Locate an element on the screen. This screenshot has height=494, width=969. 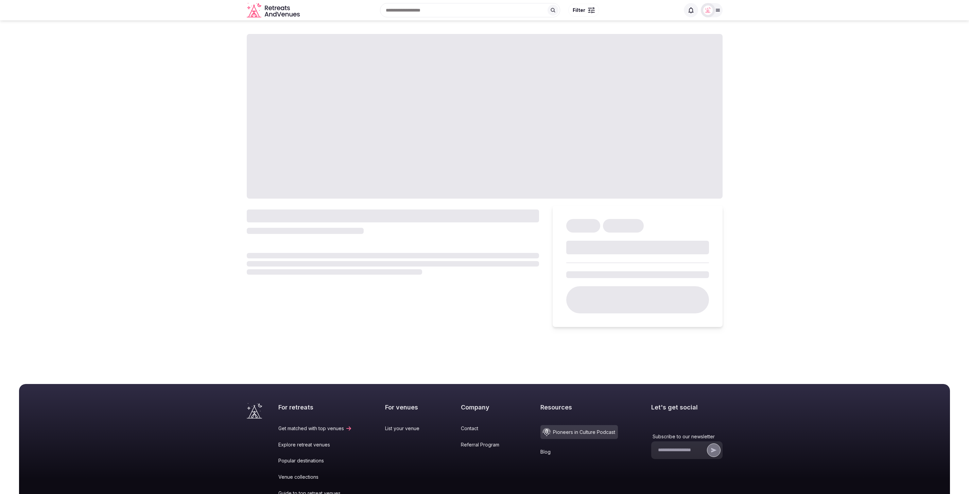
a: Pioneers in Culture Podcast is located at coordinates (579, 432).